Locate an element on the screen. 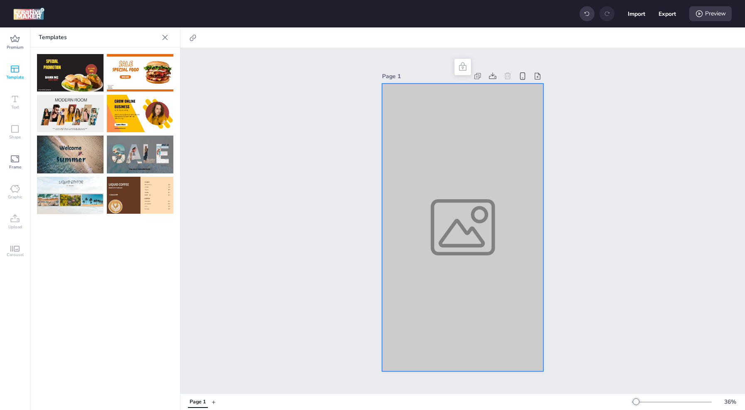 Image resolution: width=745 pixels, height=410 pixels. span: Text is located at coordinates (15, 107).